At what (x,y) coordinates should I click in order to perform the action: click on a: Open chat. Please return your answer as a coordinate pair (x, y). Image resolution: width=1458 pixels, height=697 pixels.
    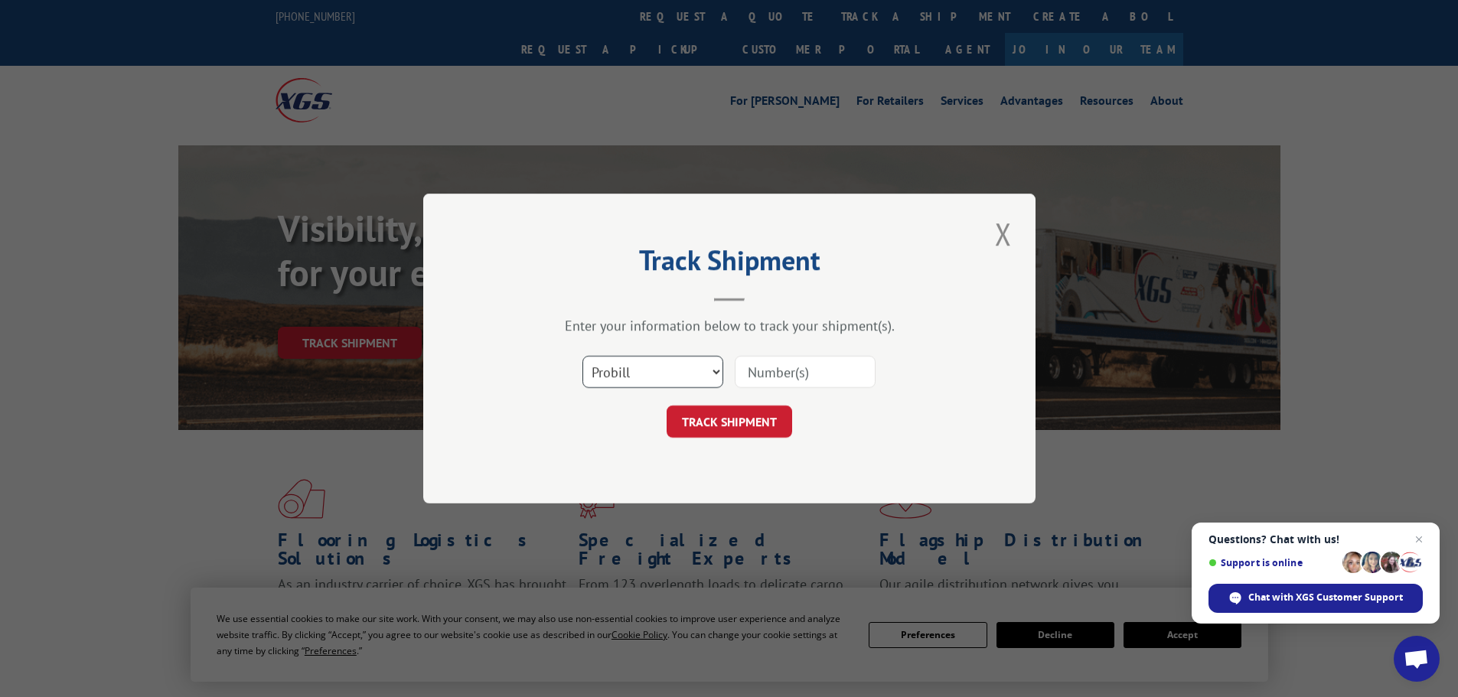
    Looking at the image, I should click on (1417, 659).